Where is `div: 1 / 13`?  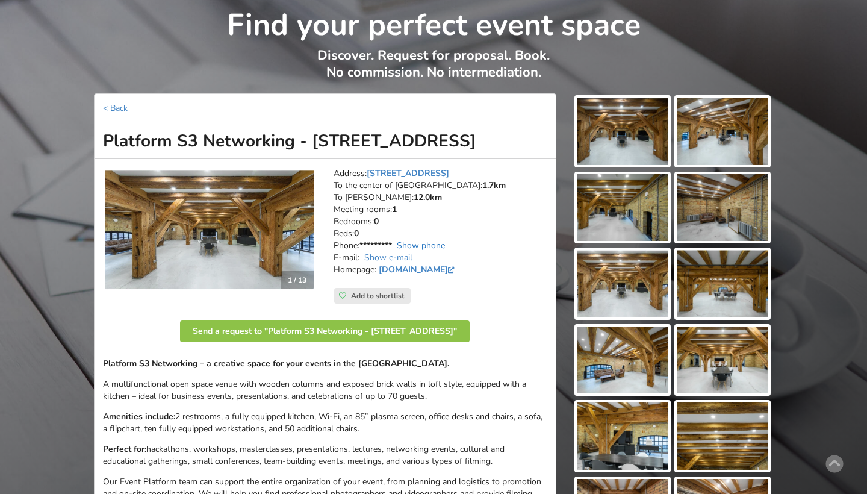
div: 1 / 13 is located at coordinates (297, 280).